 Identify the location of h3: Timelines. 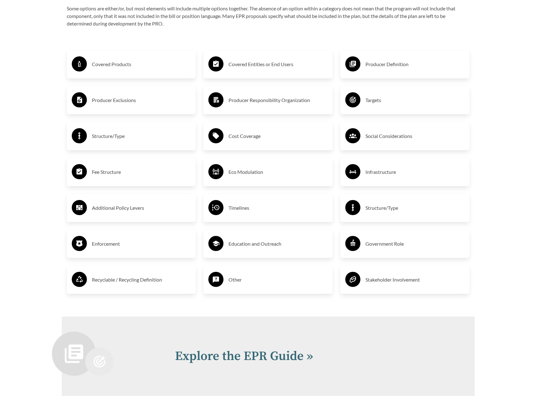
(278, 208).